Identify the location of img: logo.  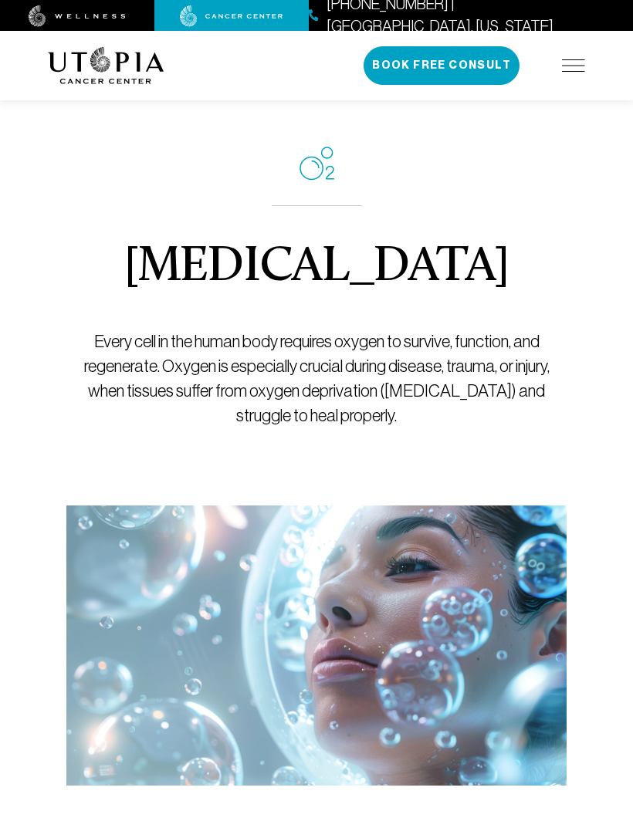
(106, 66).